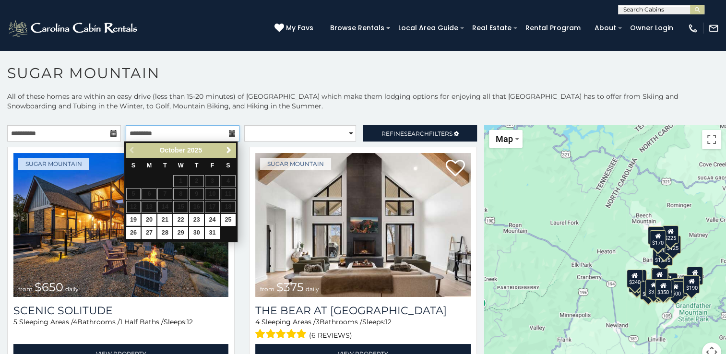 The image size is (726, 354). I want to click on a: The Bear At Sugar Mountain from $375 daily, so click(363, 225).